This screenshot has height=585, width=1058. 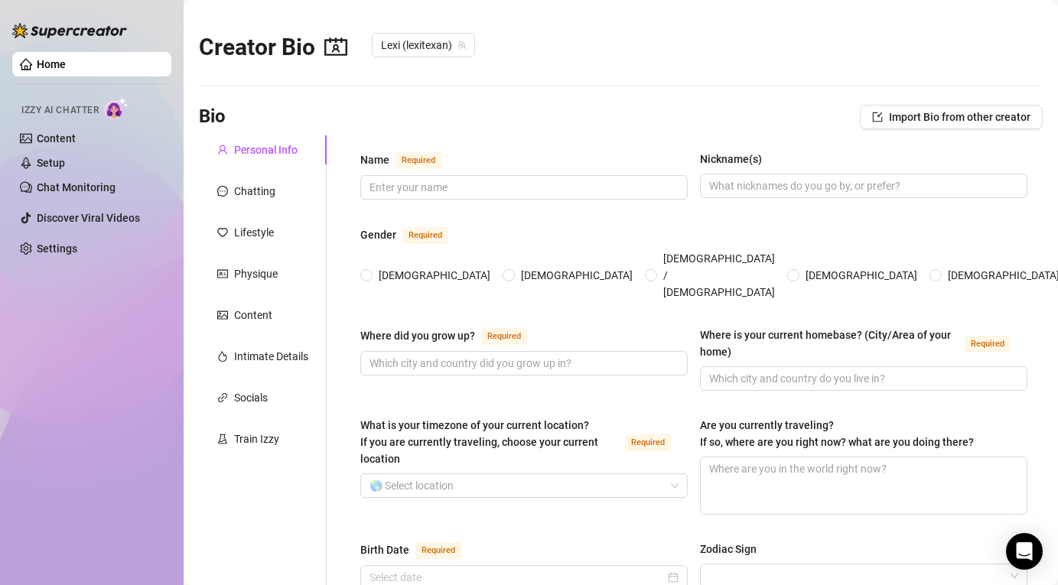 I want to click on div: Train Izzy, so click(x=256, y=439).